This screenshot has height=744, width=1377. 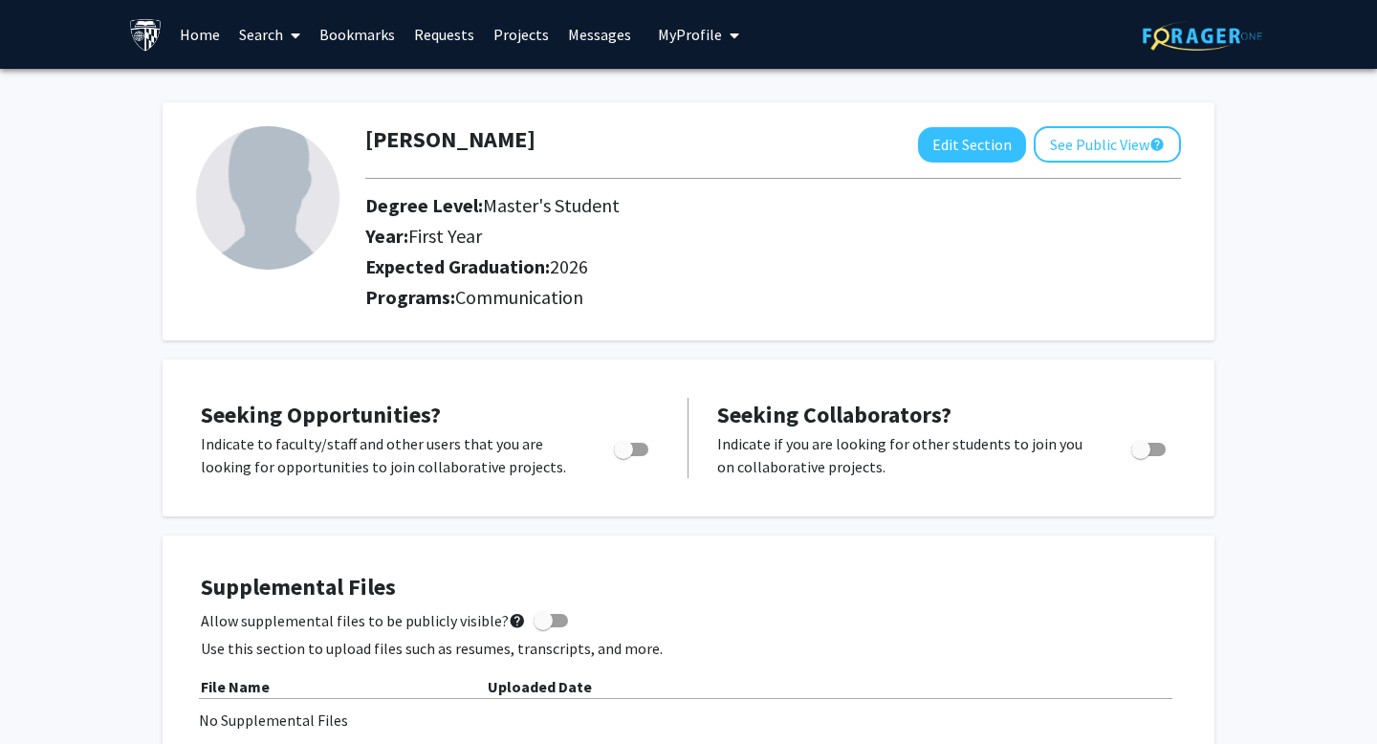 What do you see at coordinates (688, 587) in the screenshot?
I see `h4: Supplemental Files` at bounding box center [688, 587].